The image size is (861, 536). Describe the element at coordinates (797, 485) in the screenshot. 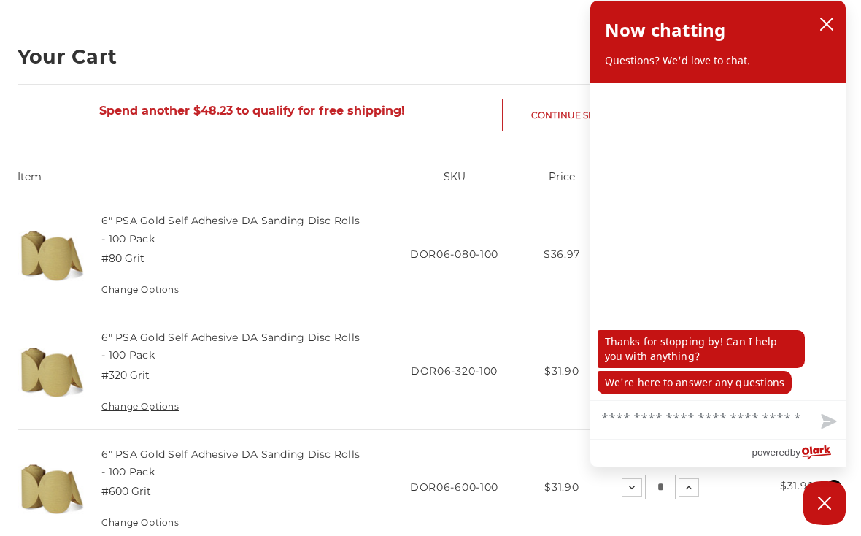

I see `strong: $31.90` at that location.